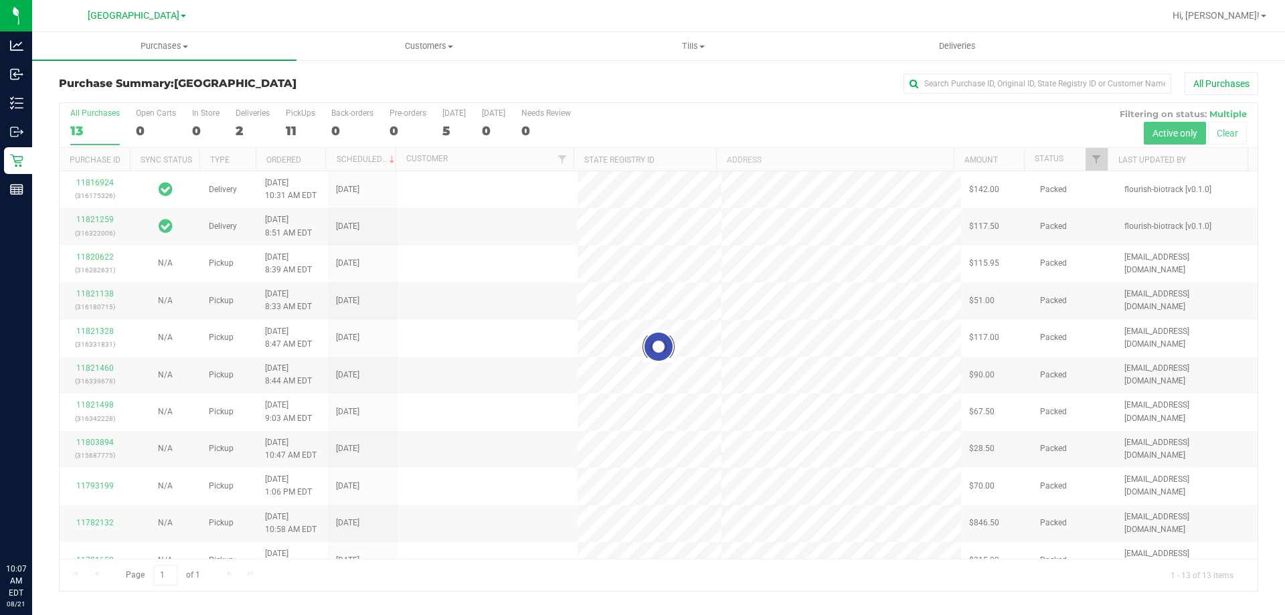 This screenshot has width=1285, height=615. Describe the element at coordinates (17, 74) in the screenshot. I see `inline-svg: Inbound` at that location.